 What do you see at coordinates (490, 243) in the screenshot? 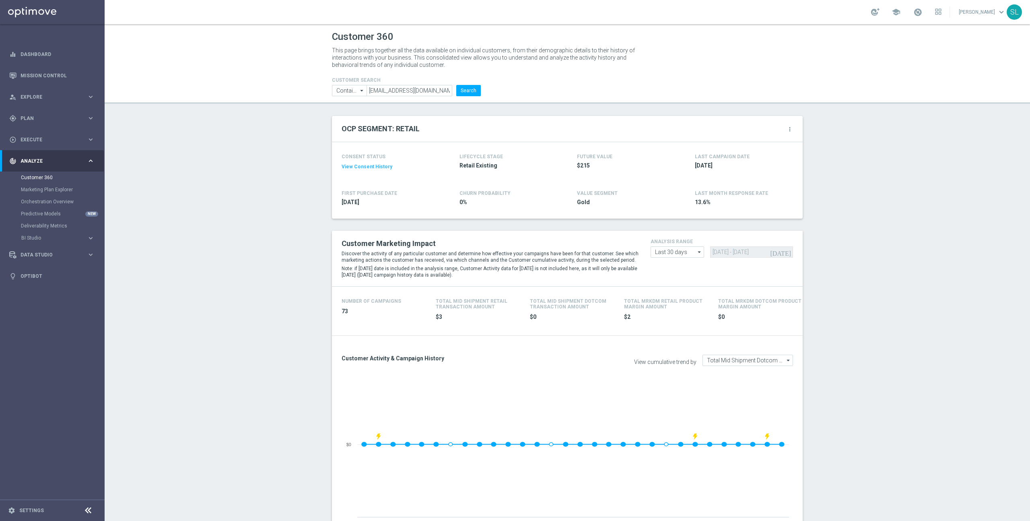
I see `h2: Customer Marketing Impact` at bounding box center [490, 243].